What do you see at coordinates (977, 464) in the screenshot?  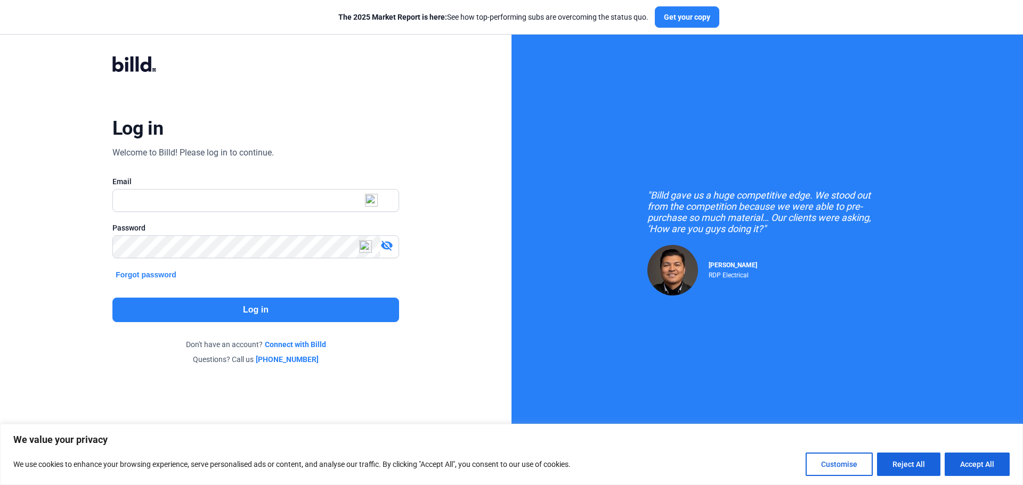 I see `button: Accept All` at bounding box center [977, 464].